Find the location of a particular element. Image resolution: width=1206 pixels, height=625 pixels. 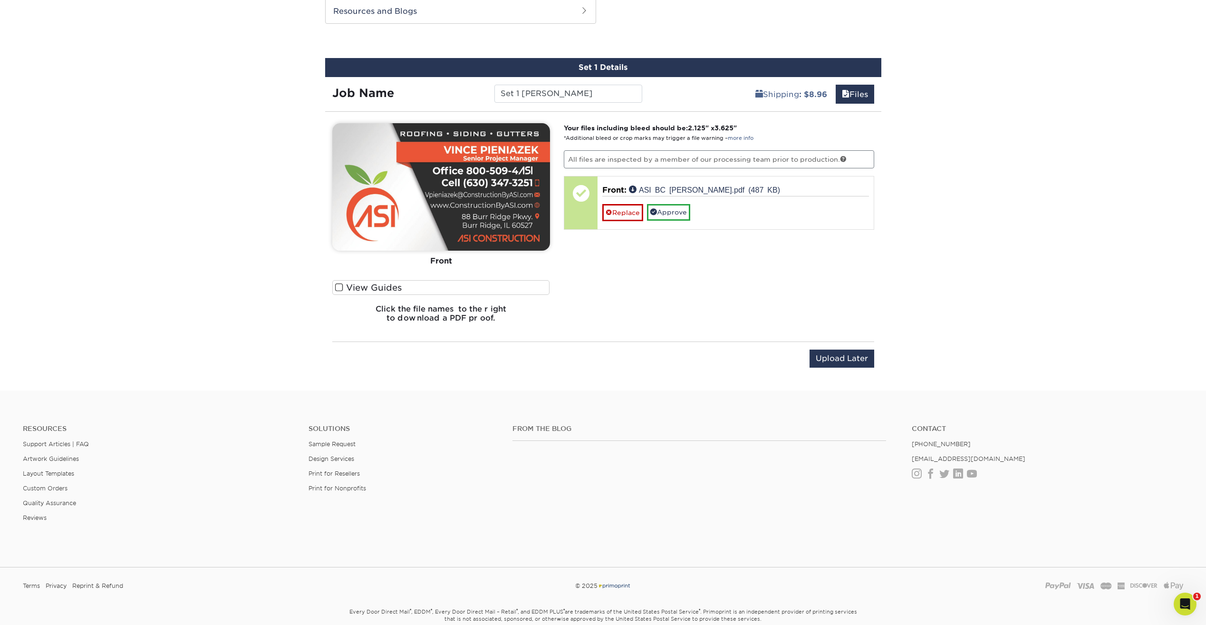

a: Contact is located at coordinates (1047, 428).